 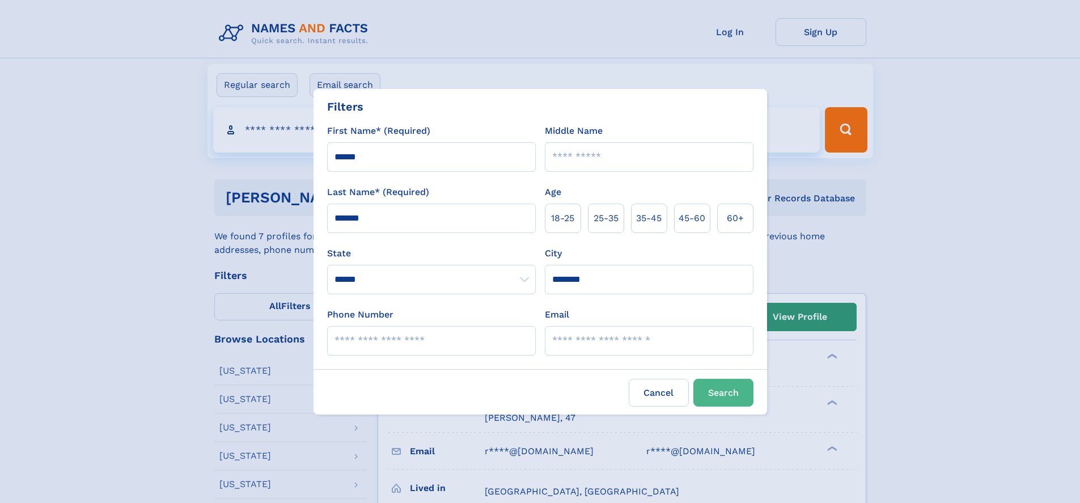 What do you see at coordinates (553, 192) in the screenshot?
I see `label: Age` at bounding box center [553, 192].